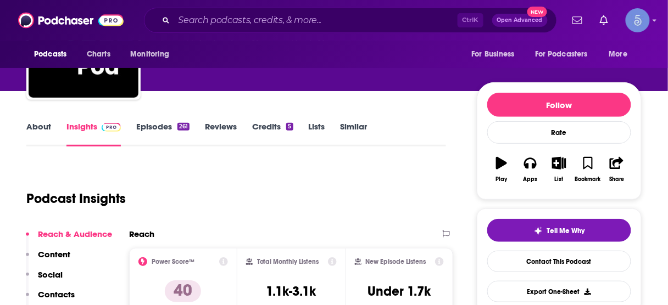  I want to click on h2: Power Score™, so click(173, 262).